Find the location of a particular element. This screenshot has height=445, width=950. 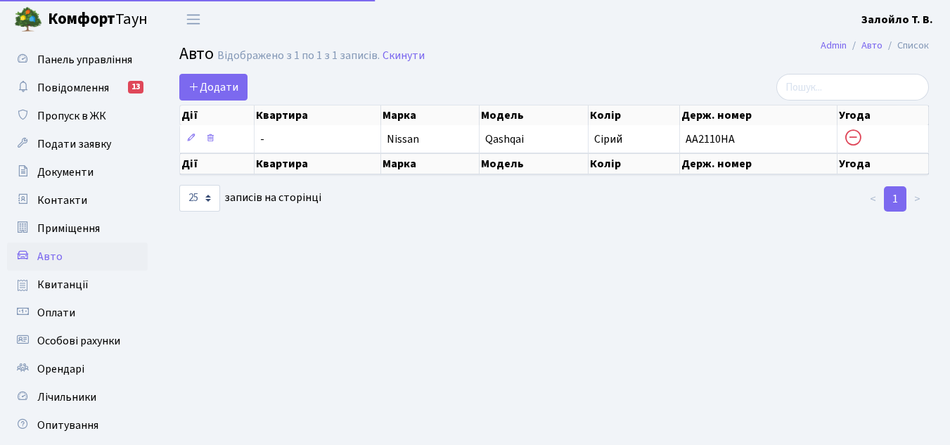

a: Особові рахунки is located at coordinates (77, 341).